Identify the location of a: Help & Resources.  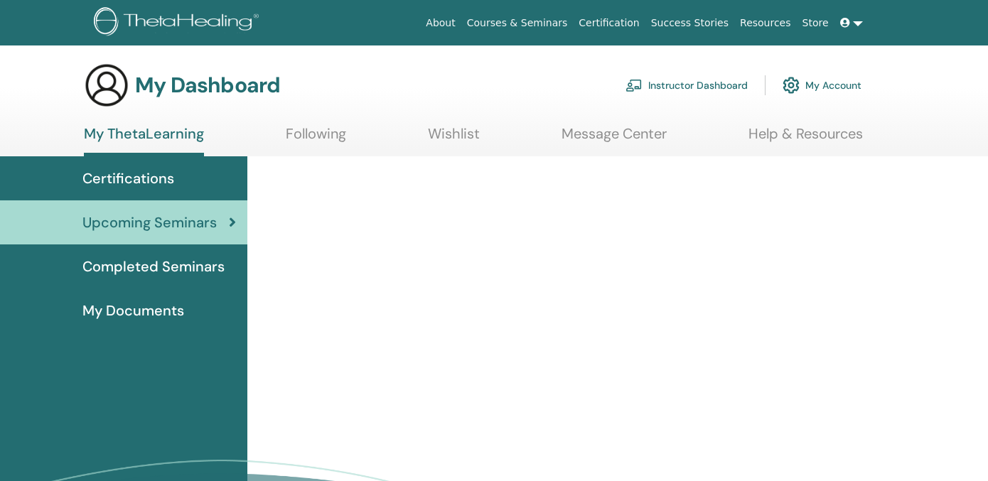
(805, 139).